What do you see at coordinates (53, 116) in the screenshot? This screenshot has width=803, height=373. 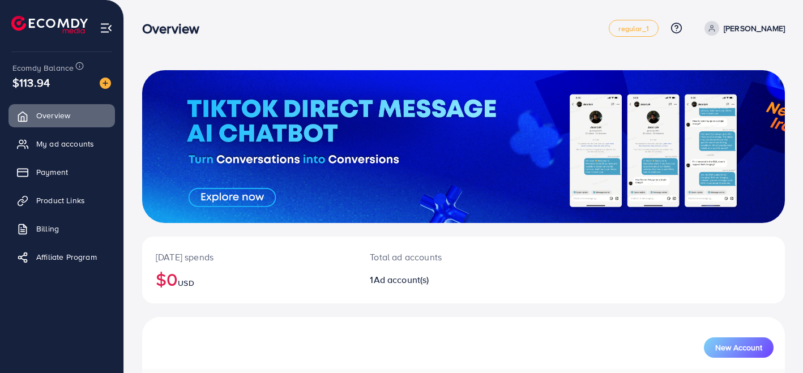 I see `span: Overview` at bounding box center [53, 116].